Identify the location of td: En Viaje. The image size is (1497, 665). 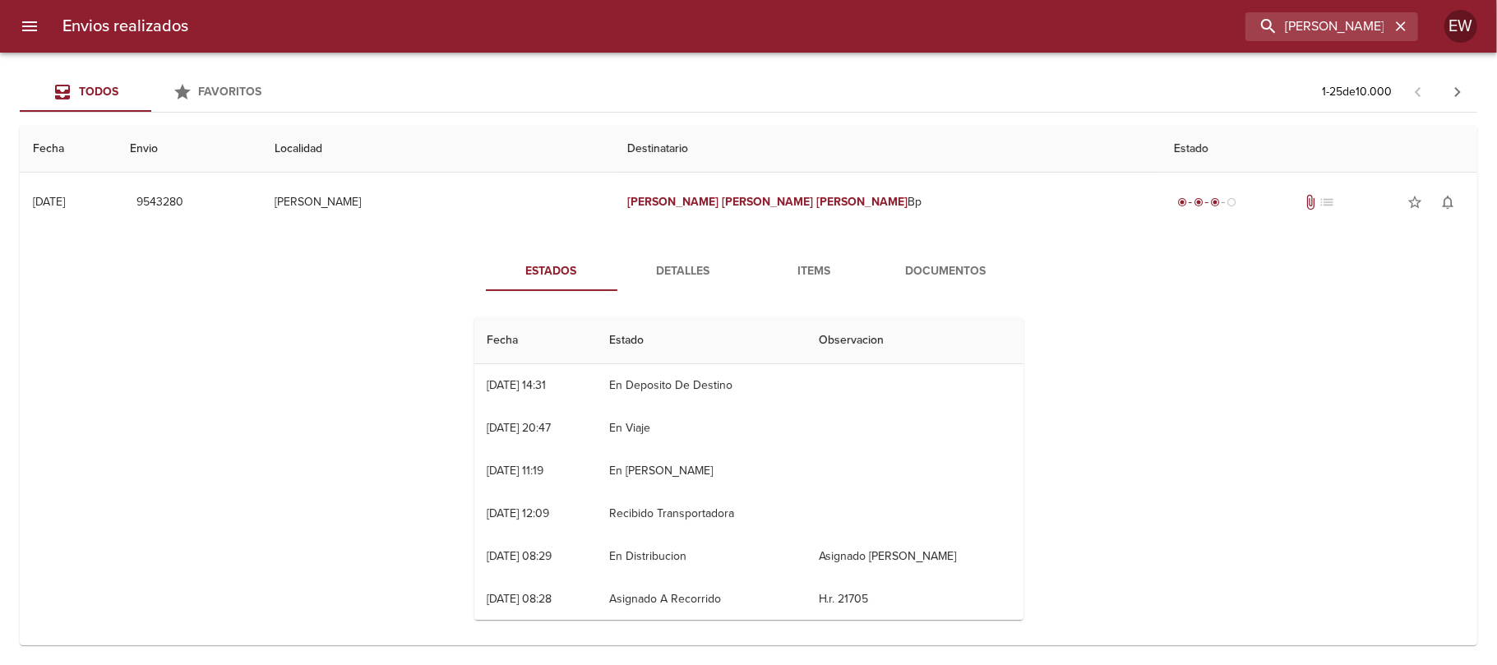
(701, 428).